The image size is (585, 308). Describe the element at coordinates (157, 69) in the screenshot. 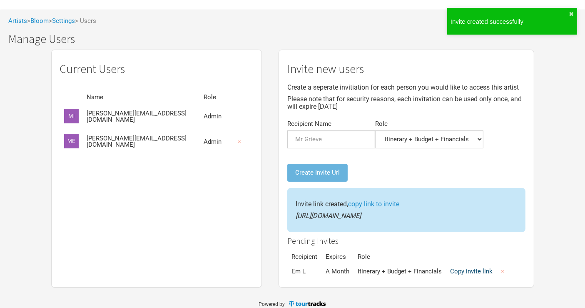

I see `h1: Current Users` at that location.